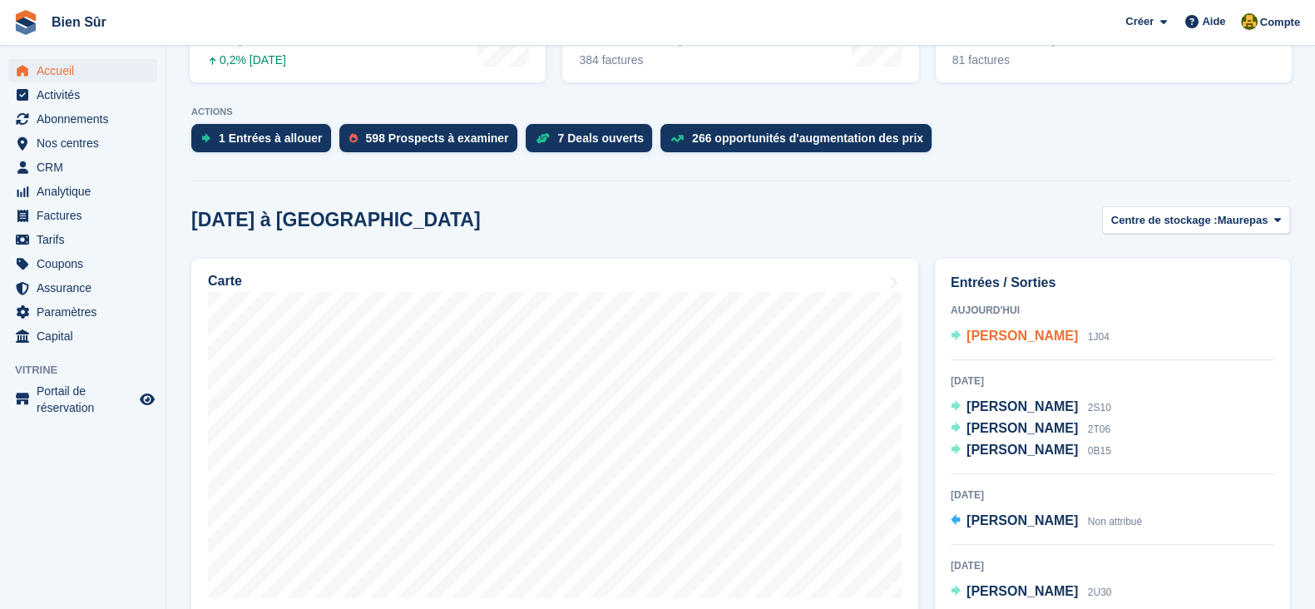  What do you see at coordinates (1139, 22) in the screenshot?
I see `span: Créer` at bounding box center [1139, 22].